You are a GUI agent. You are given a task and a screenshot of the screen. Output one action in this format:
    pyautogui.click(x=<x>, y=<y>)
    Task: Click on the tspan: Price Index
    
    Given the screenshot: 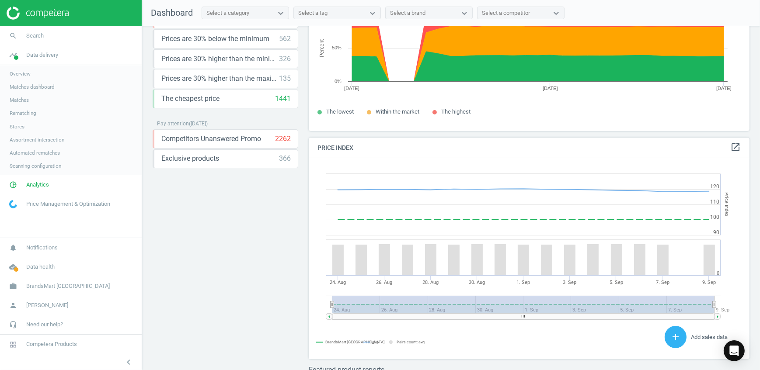 What is the action you would take?
    pyautogui.click(x=726, y=205)
    